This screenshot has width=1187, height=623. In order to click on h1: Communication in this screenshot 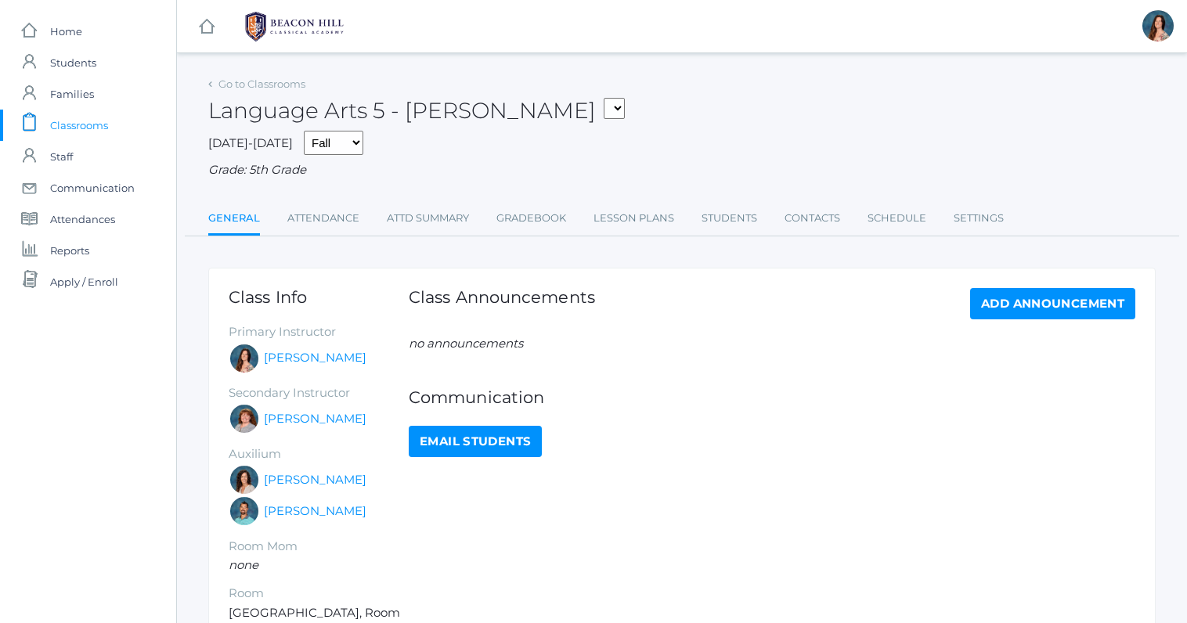, I will do `click(772, 397)`.